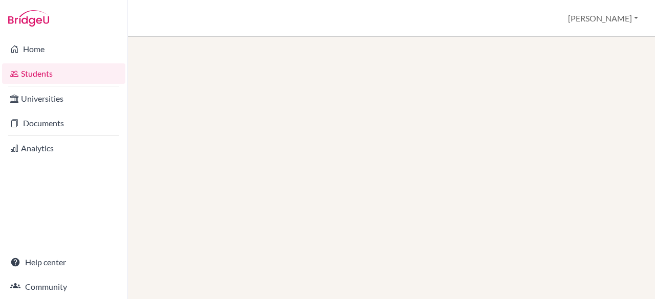  I want to click on img: Bridge-U, so click(29, 18).